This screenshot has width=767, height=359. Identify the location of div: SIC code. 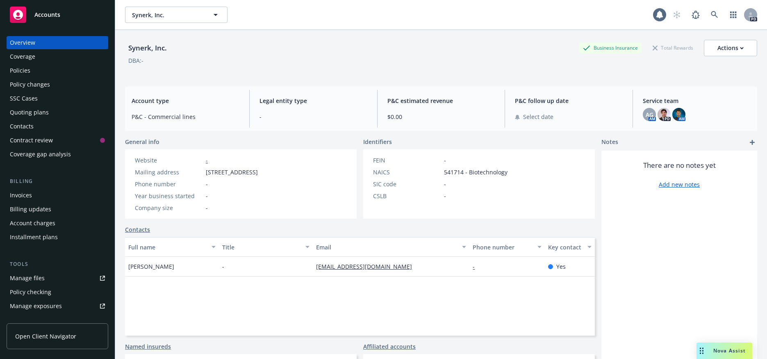
(407, 184).